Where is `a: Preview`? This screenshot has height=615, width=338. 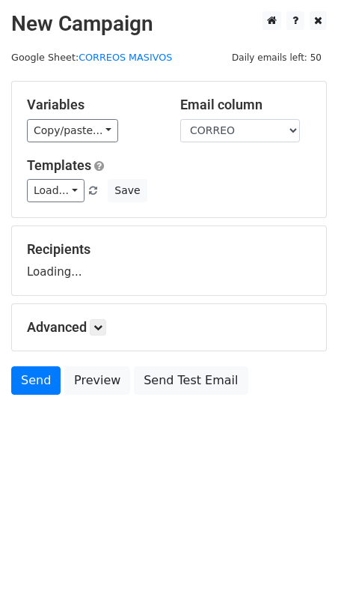
a: Preview is located at coordinates (97, 380).